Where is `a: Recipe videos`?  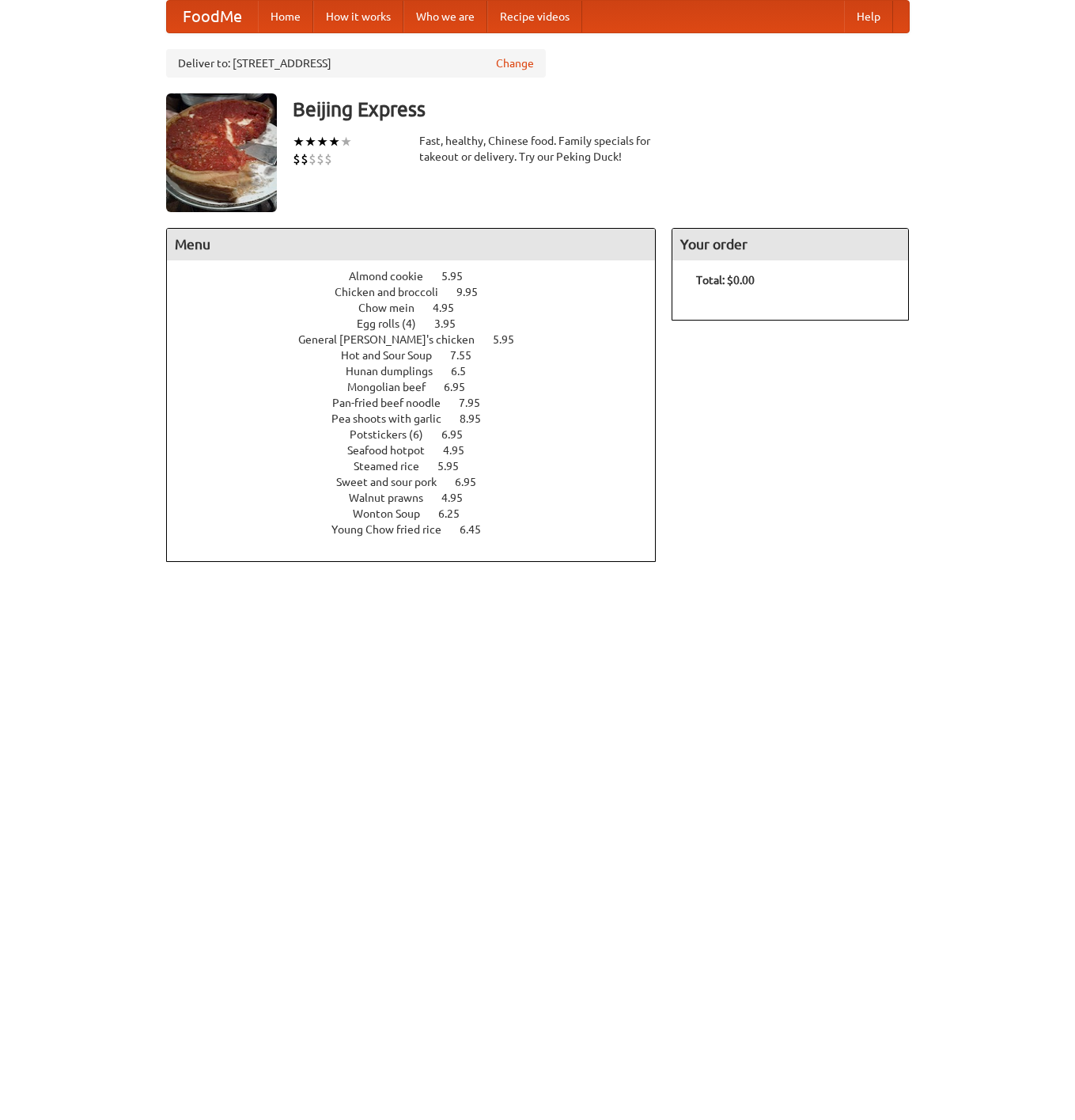 a: Recipe videos is located at coordinates (535, 17).